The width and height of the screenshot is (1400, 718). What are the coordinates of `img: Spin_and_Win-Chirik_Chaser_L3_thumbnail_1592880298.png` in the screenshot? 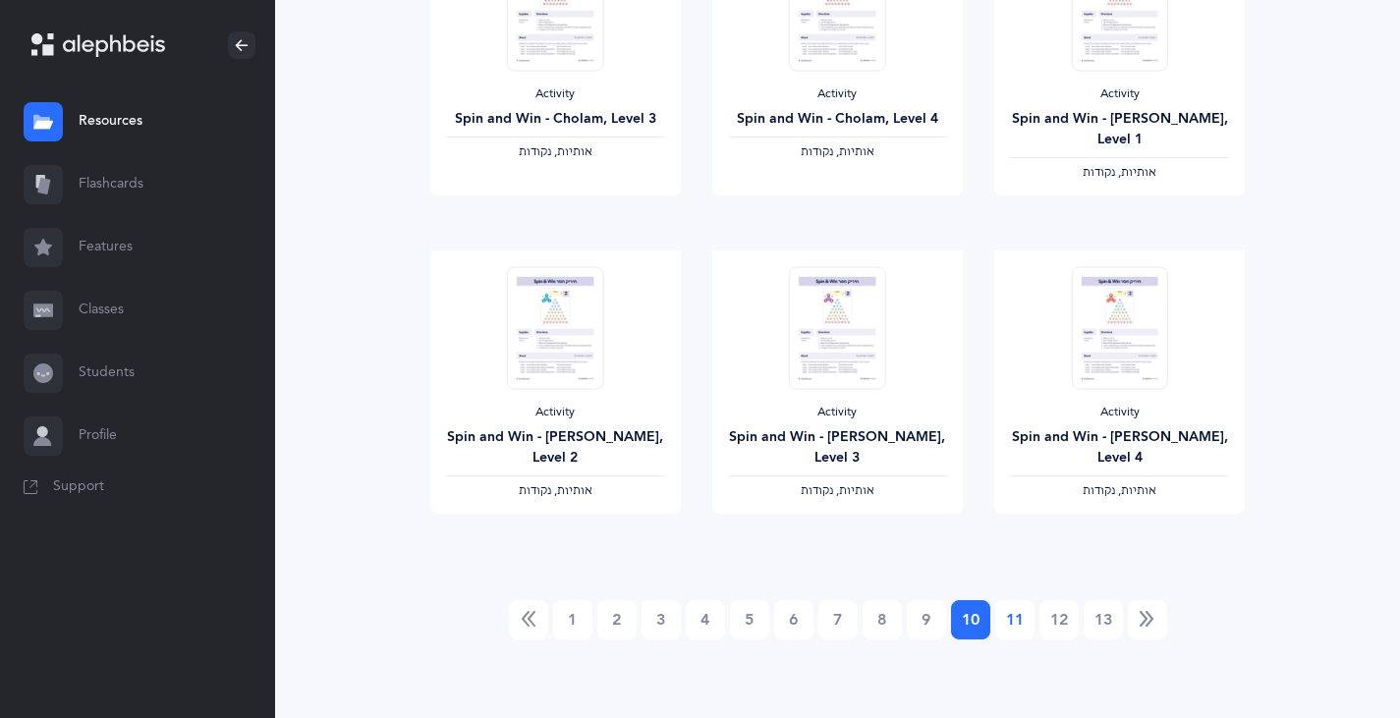 It's located at (837, 327).